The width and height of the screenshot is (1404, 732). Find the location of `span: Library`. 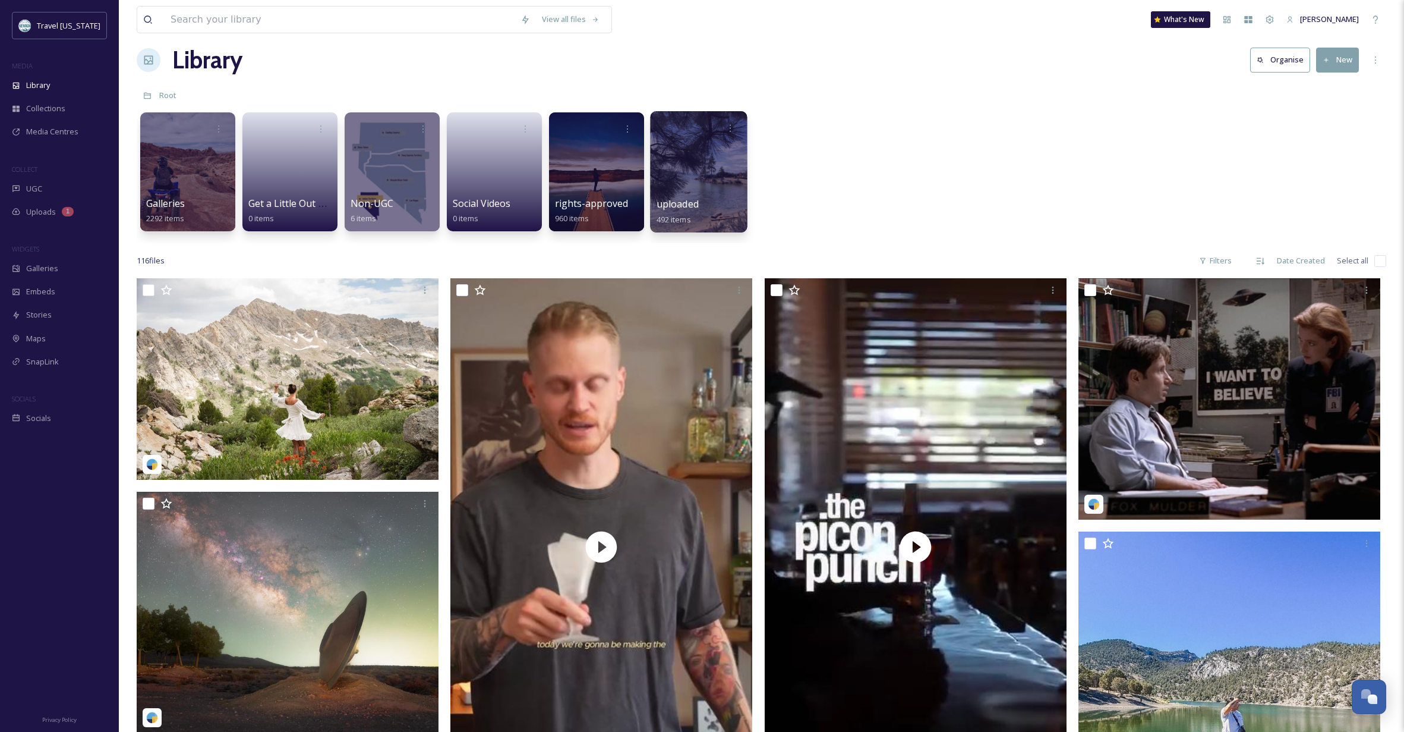

span: Library is located at coordinates (38, 85).